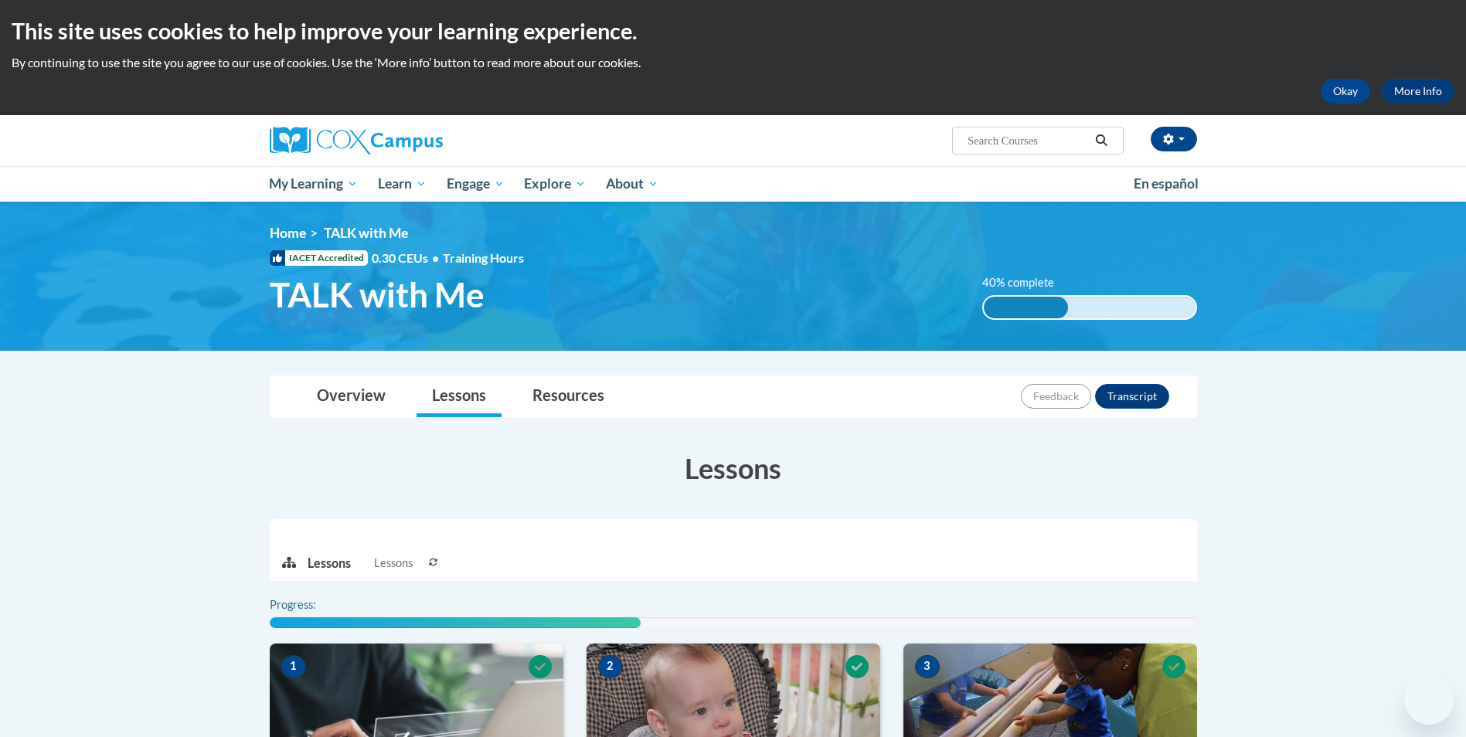 Image resolution: width=1466 pixels, height=737 pixels. What do you see at coordinates (1166, 184) in the screenshot?
I see `a: En español` at bounding box center [1166, 184].